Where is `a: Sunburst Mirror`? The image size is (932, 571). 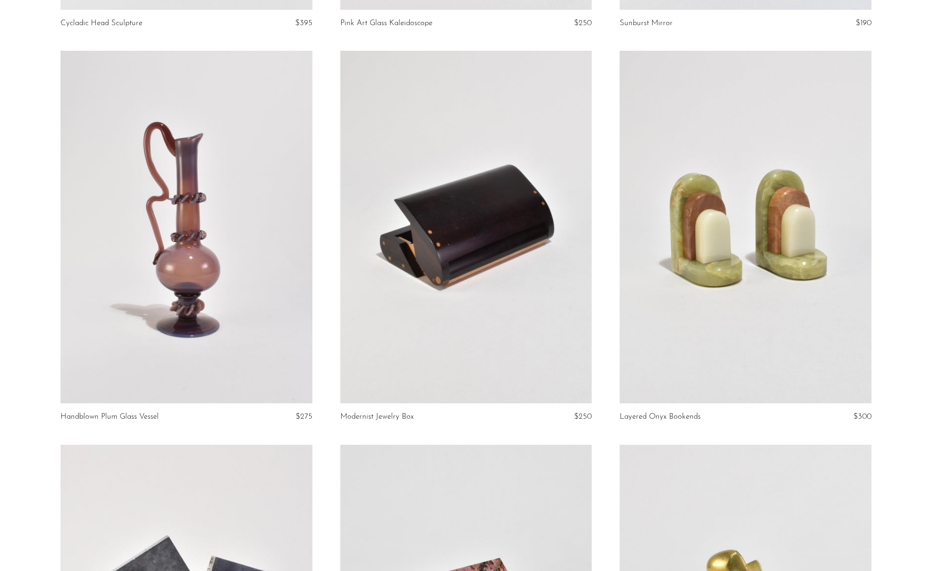 a: Sunburst Mirror is located at coordinates (646, 23).